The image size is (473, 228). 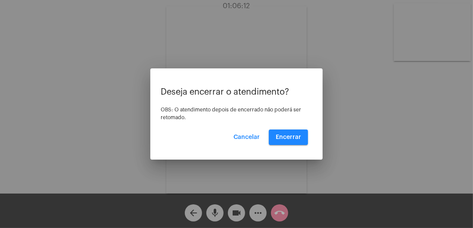 What do you see at coordinates (288, 137) in the screenshot?
I see `span: Encerrar` at bounding box center [288, 137].